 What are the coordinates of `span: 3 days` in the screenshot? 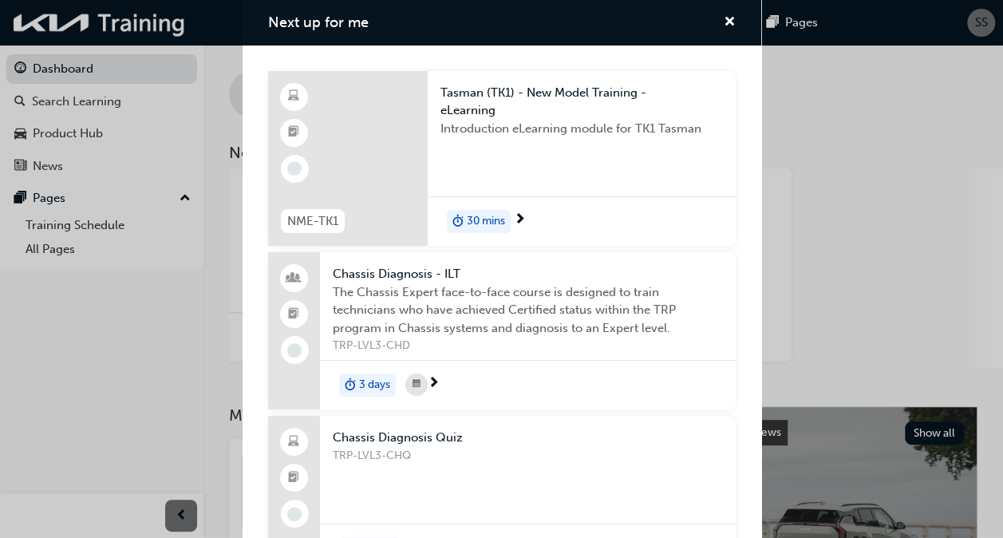 It's located at (374, 385).